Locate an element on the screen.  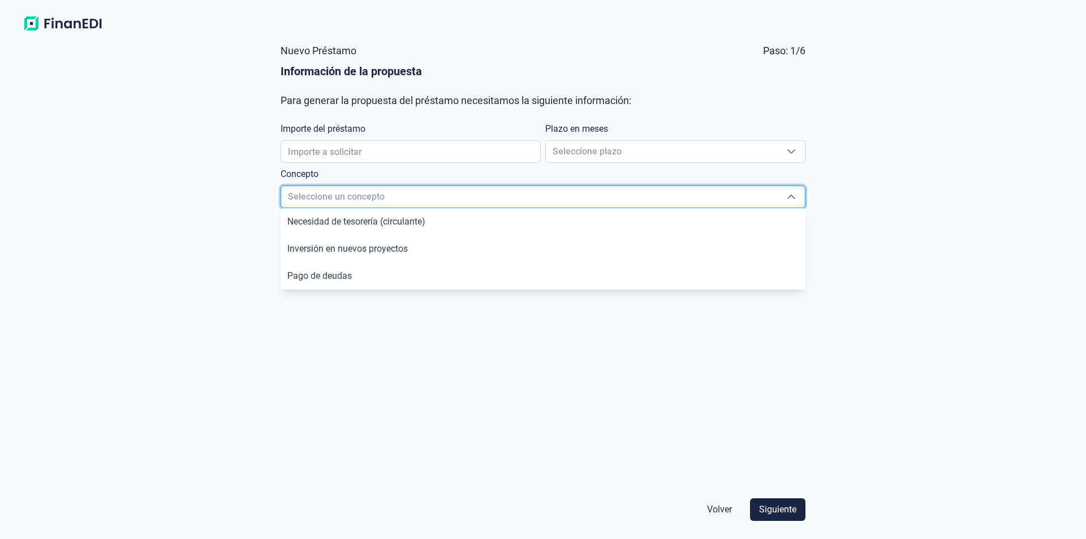
div: Para generar la propuesta del préstamo necesitamos la siguiente información: is located at coordinates (543, 96).